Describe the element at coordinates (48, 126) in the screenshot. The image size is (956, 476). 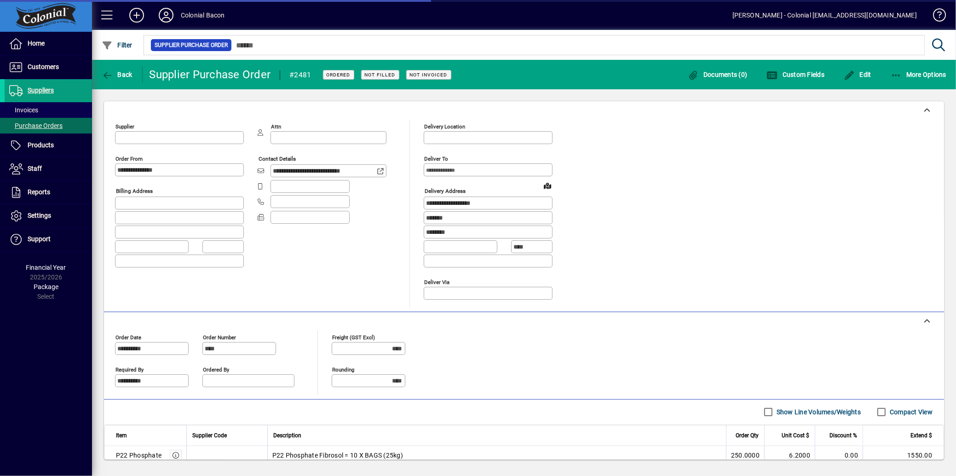
I see `a: Purchase Orders` at that location.